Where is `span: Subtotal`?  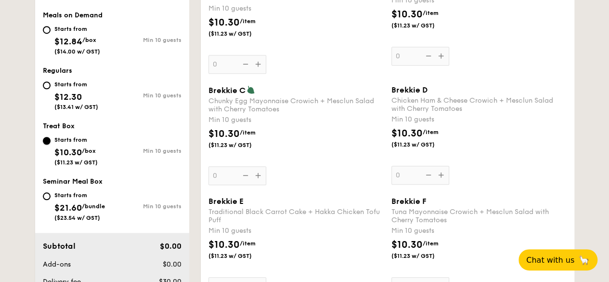
span: Subtotal is located at coordinates (59, 246).